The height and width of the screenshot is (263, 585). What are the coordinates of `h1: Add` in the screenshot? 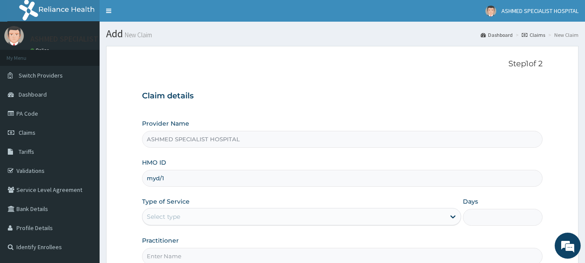 It's located at (342, 34).